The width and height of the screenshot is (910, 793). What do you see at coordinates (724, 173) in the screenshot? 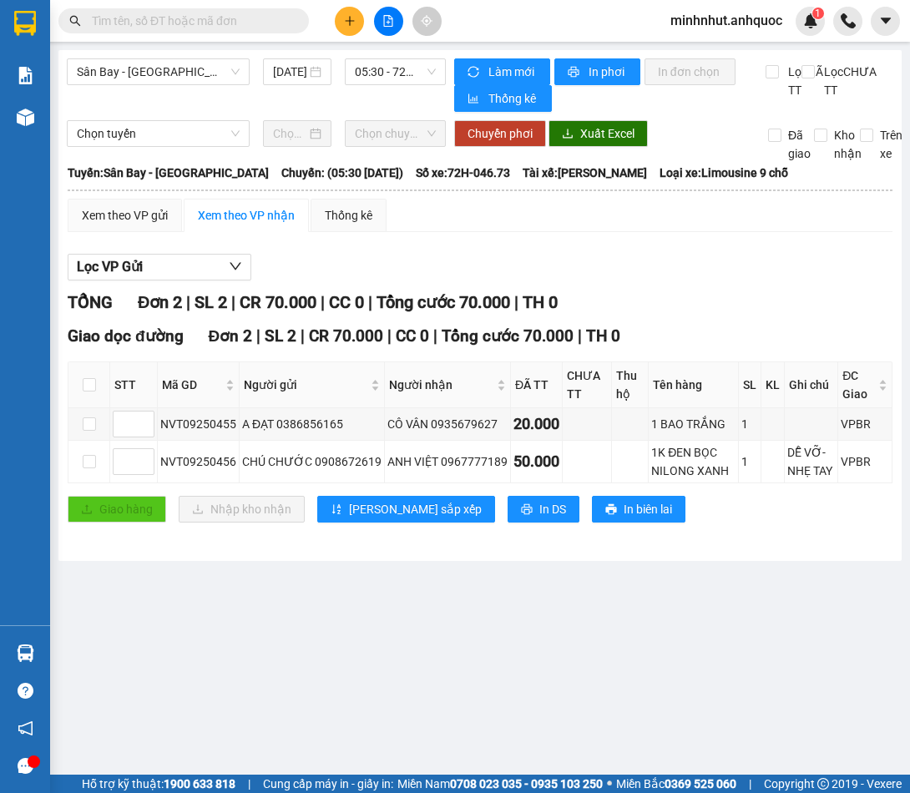
I see `span: Loại xe: Limousine 9 chỗ` at bounding box center [724, 173].